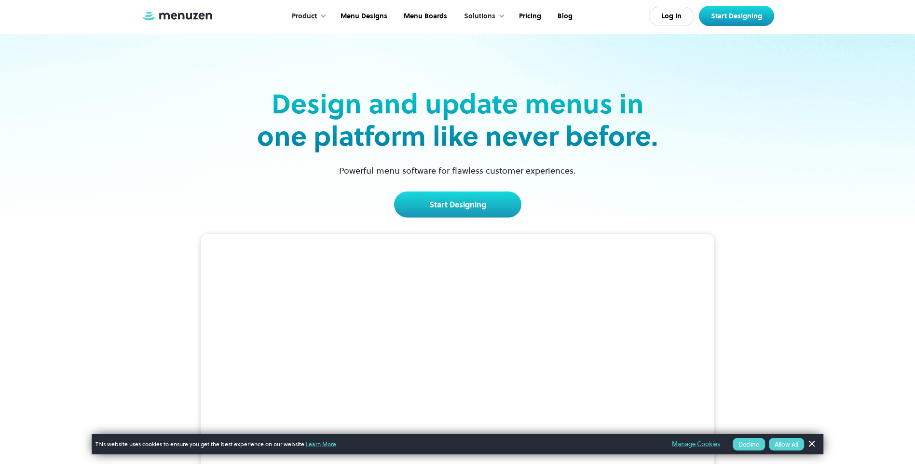  Describe the element at coordinates (696, 444) in the screenshot. I see `a: Manage Cookies` at that location.